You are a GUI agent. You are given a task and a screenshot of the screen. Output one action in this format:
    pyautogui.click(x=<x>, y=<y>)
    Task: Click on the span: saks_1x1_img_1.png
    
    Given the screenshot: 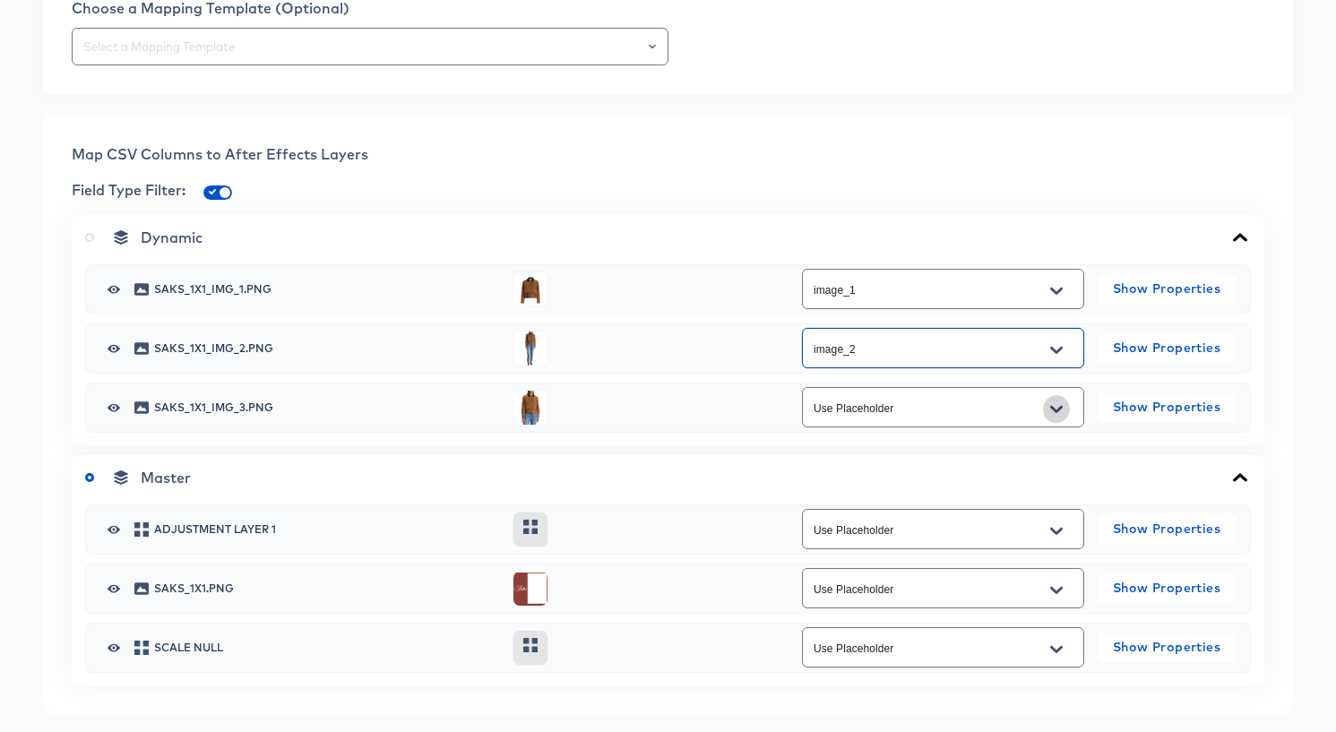 What is the action you would take?
    pyautogui.click(x=326, y=289)
    